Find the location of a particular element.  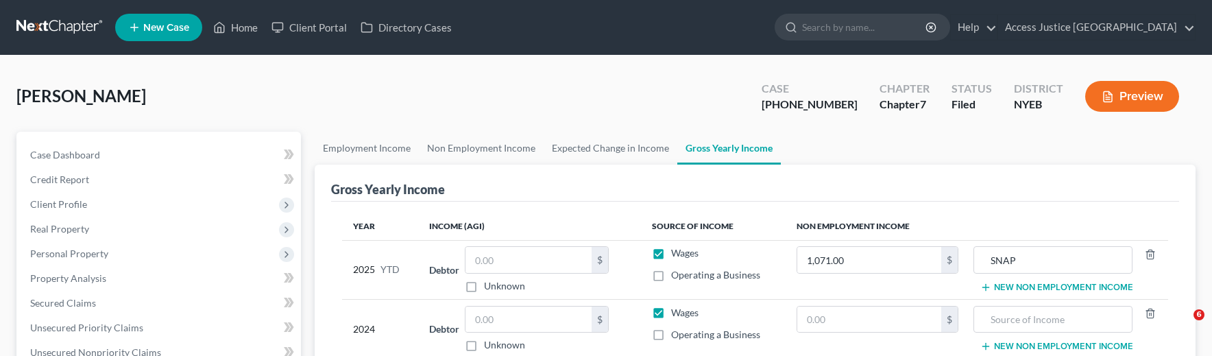

th: Non Employment Income is located at coordinates (977, 226).